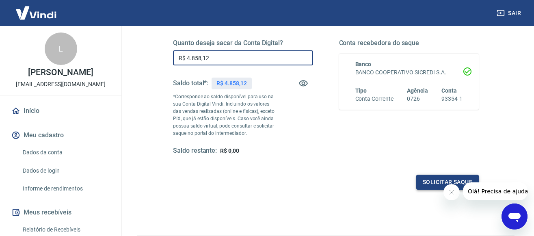  Describe the element at coordinates (361, 91) in the screenshot. I see `span: Tipo` at that location.